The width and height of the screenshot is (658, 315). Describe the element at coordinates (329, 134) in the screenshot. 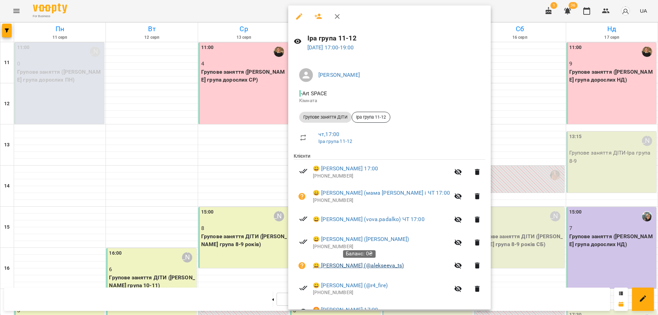

I see `a: чт , 17:00` at that location.